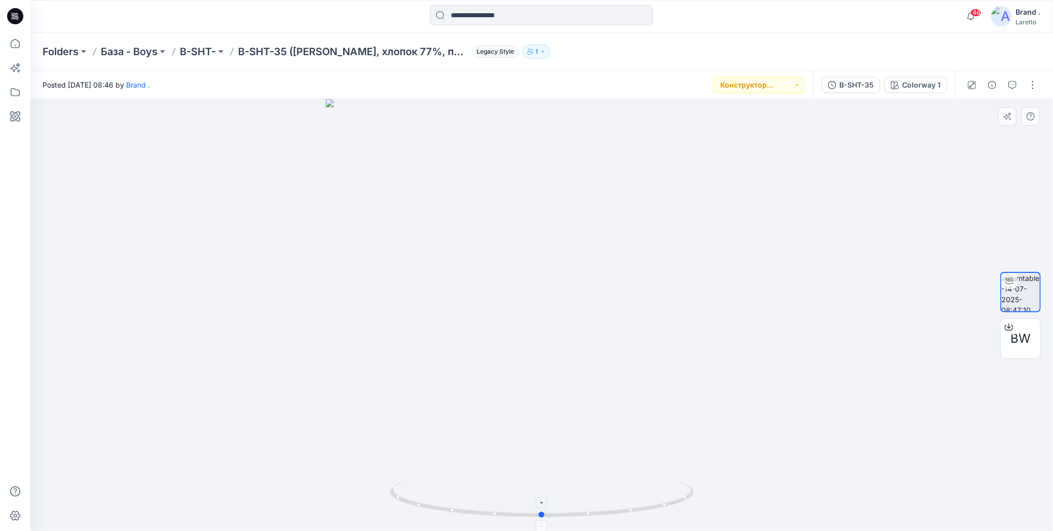 The image size is (1053, 531). Describe the element at coordinates (856, 85) in the screenshot. I see `div: B-SHT-35` at that location.